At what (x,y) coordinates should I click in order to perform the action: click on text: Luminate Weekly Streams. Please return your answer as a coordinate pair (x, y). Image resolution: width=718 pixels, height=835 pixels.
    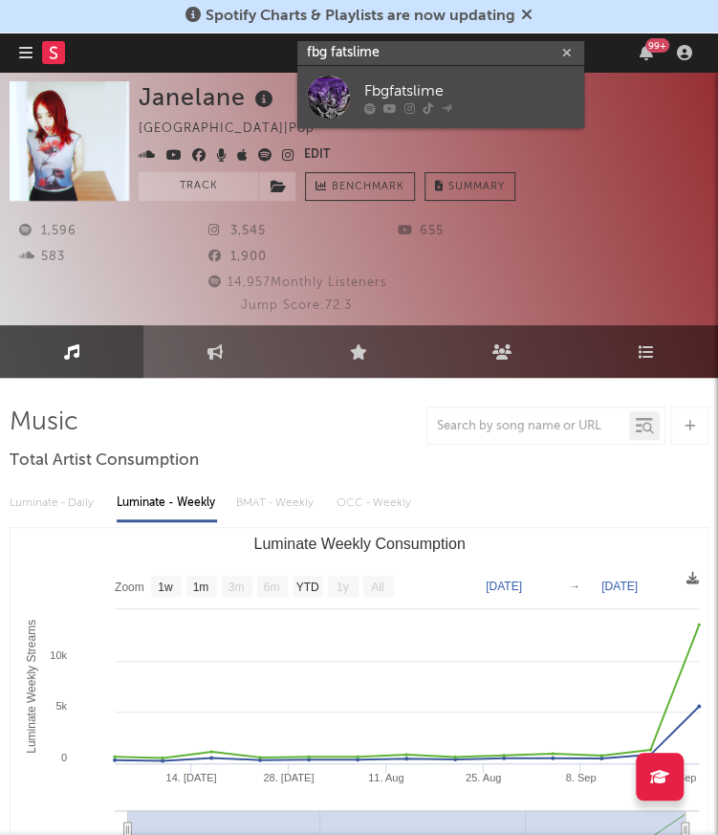
    Looking at the image, I should click on (32, 687).